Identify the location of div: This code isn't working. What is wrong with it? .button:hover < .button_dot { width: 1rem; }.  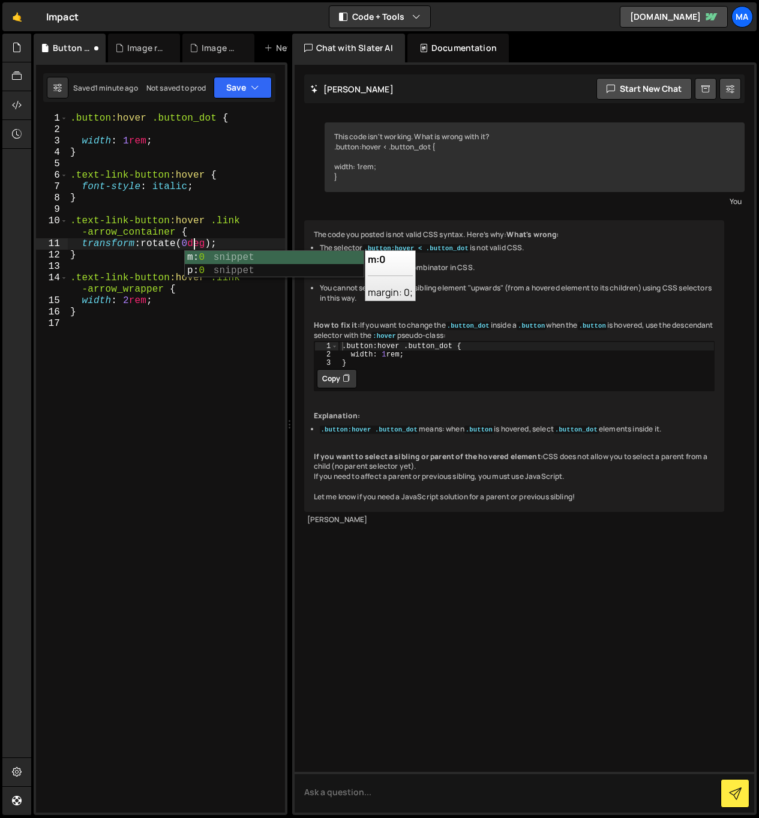
(535, 157).